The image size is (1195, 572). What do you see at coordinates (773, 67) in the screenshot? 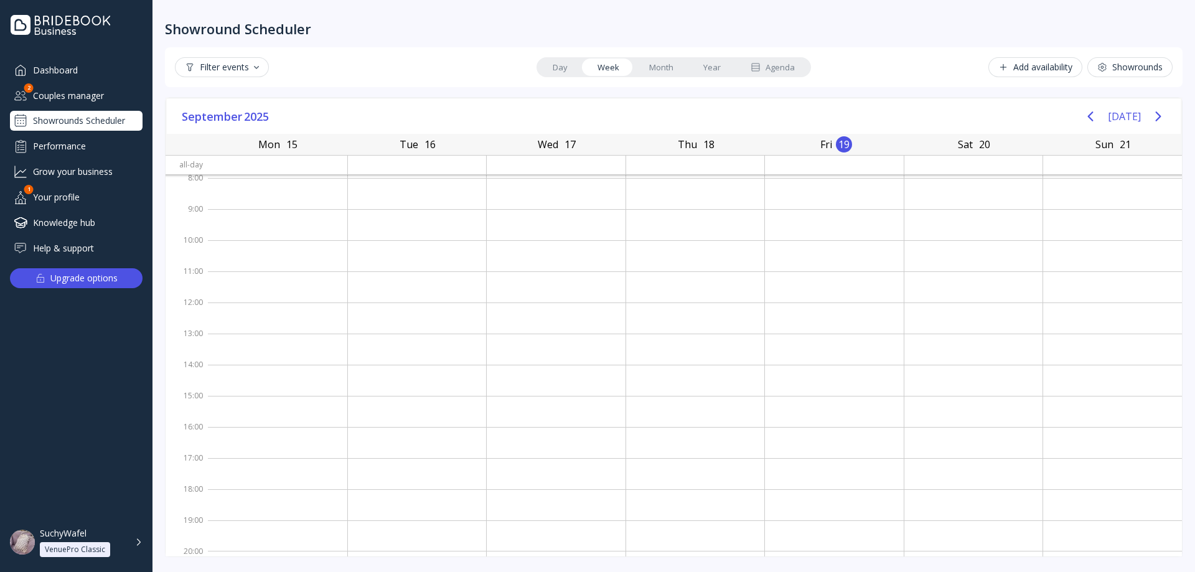
I see `div: Agenda` at bounding box center [773, 67].